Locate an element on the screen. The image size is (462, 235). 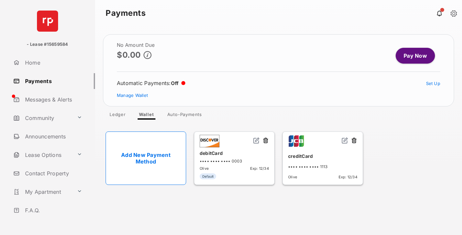
a: Lease Options is located at coordinates (42, 155).